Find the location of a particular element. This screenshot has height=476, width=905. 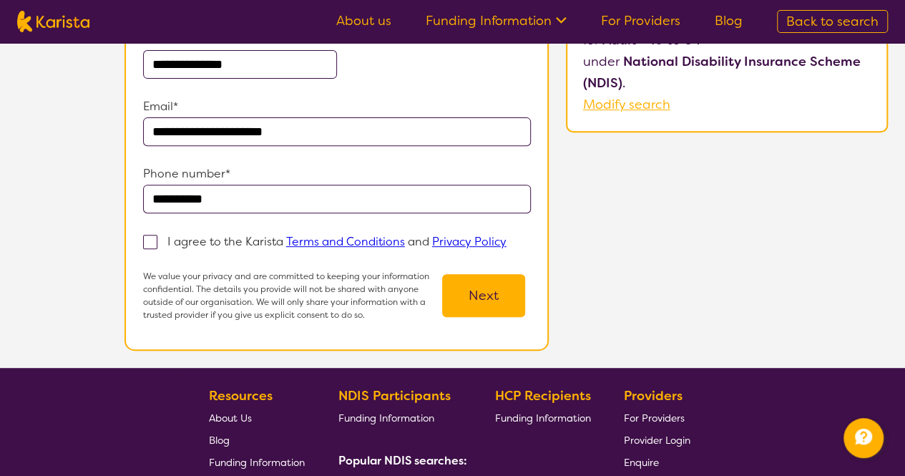

b: Resources is located at coordinates (240, 396).